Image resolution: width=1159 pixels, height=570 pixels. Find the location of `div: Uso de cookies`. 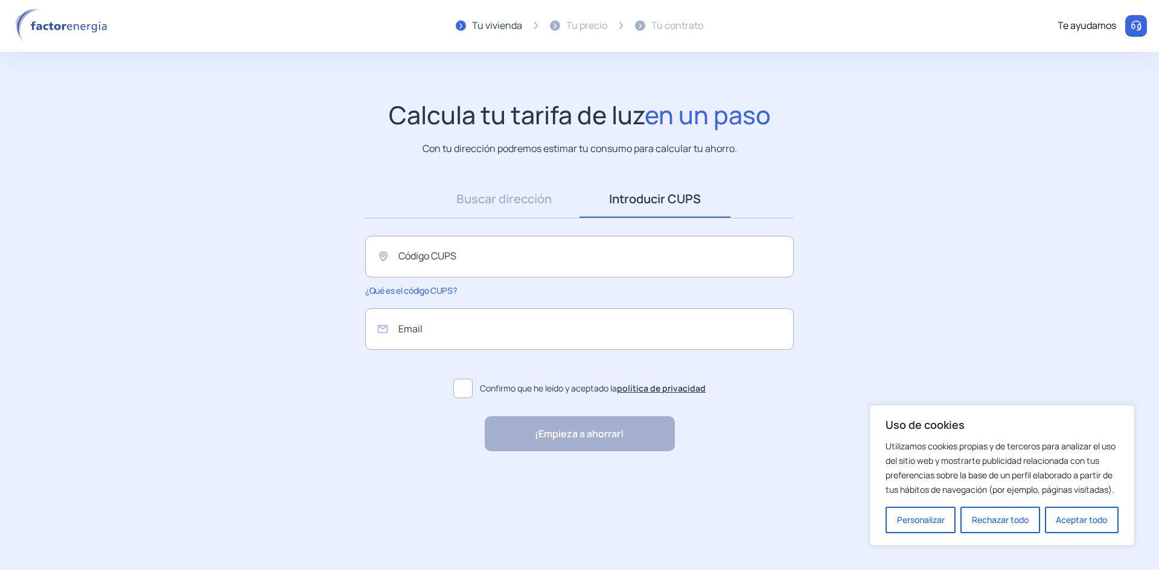

div: Uso de cookies is located at coordinates (1002, 476).